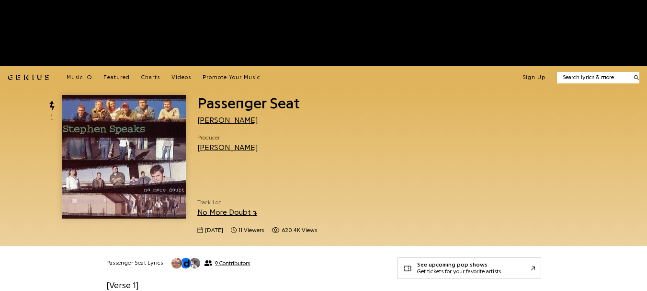  I want to click on span: 1, so click(52, 116).